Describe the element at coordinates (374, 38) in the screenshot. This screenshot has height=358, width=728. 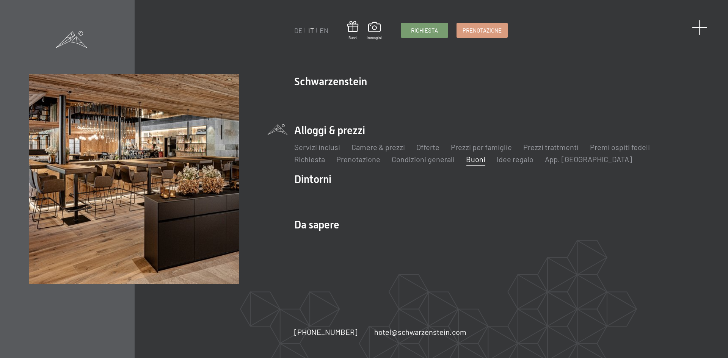
I see `span: Immagini` at that location.